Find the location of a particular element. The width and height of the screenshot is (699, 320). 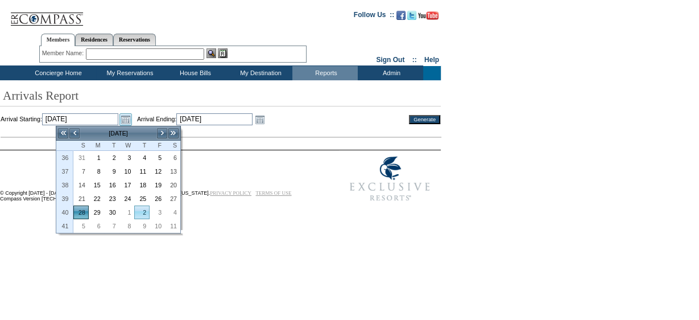

td: Saturday, September 06, 2025 is located at coordinates (172, 158).